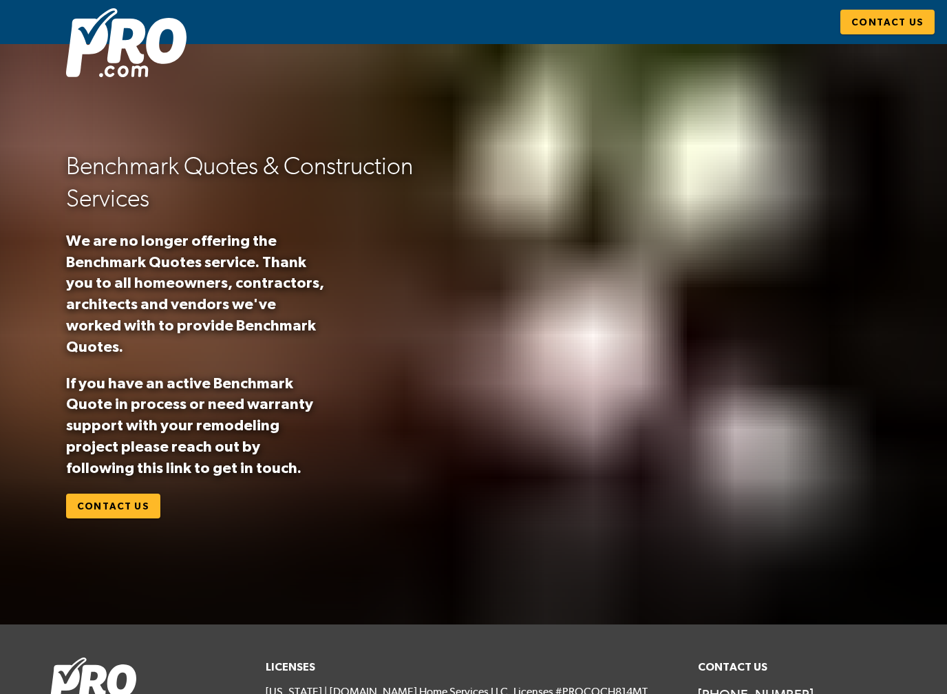 This screenshot has width=947, height=694. I want to click on h6: Contact Us, so click(798, 667).